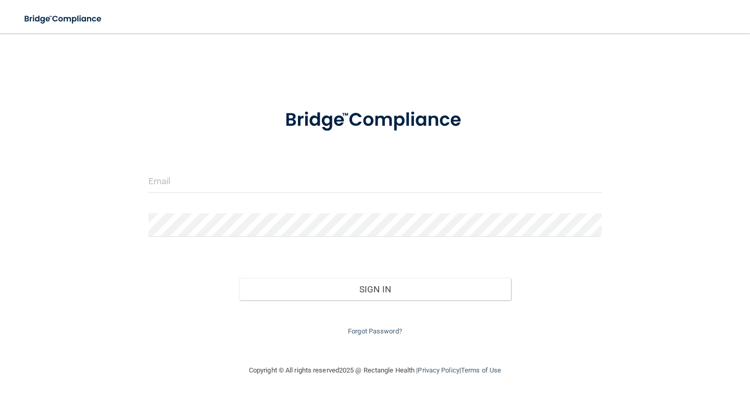 The image size is (750, 398). What do you see at coordinates (375, 290) in the screenshot?
I see `button: Sign In` at bounding box center [375, 290].